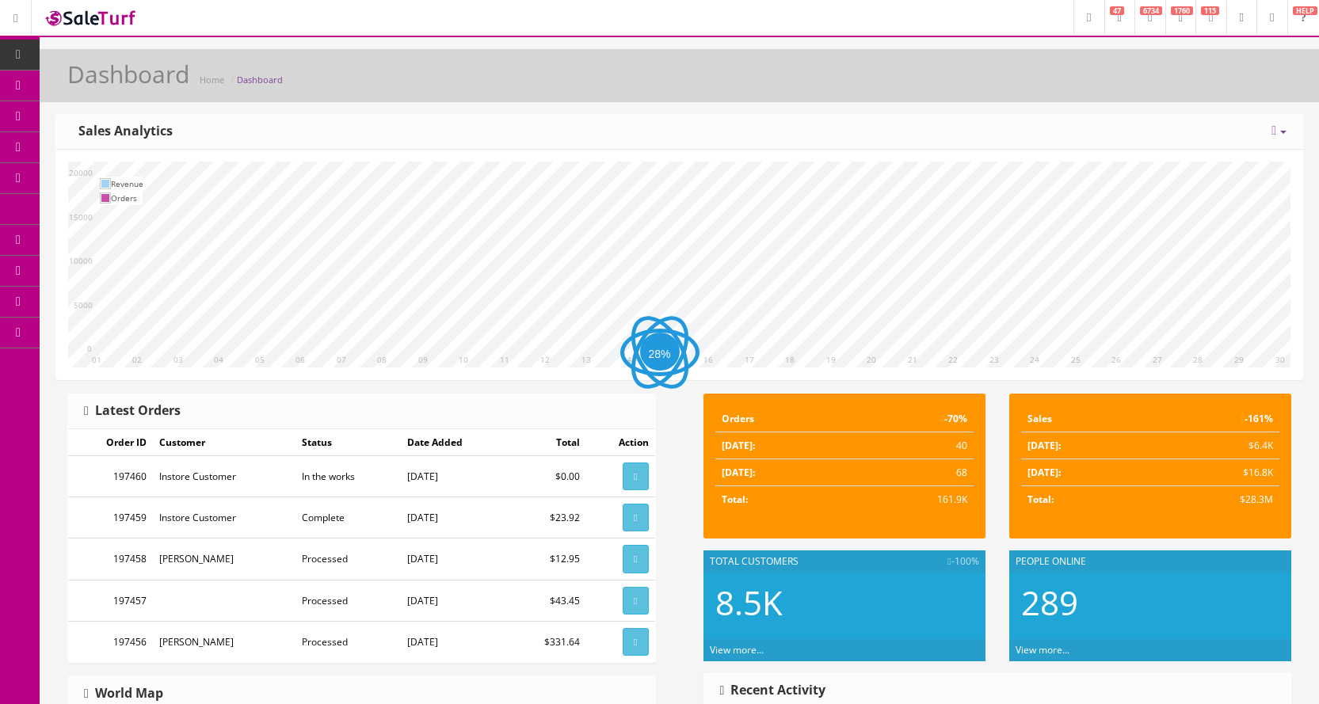 The height and width of the screenshot is (704, 1319). I want to click on td: Action, so click(620, 443).